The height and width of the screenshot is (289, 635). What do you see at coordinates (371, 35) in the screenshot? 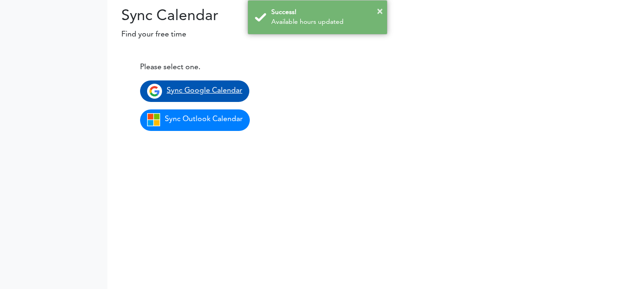
I see `p: Find your free time` at bounding box center [371, 35].